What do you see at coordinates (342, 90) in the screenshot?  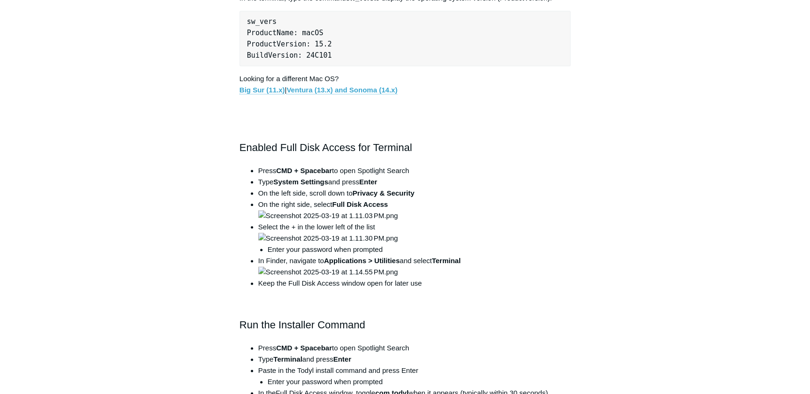 I see `a: Ventura (13.x) and Sonoma (14.x)` at bounding box center [342, 90].